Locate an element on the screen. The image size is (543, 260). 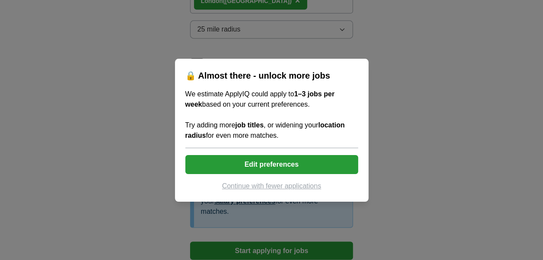
b: 1–3 jobs per week is located at coordinates (260, 99).